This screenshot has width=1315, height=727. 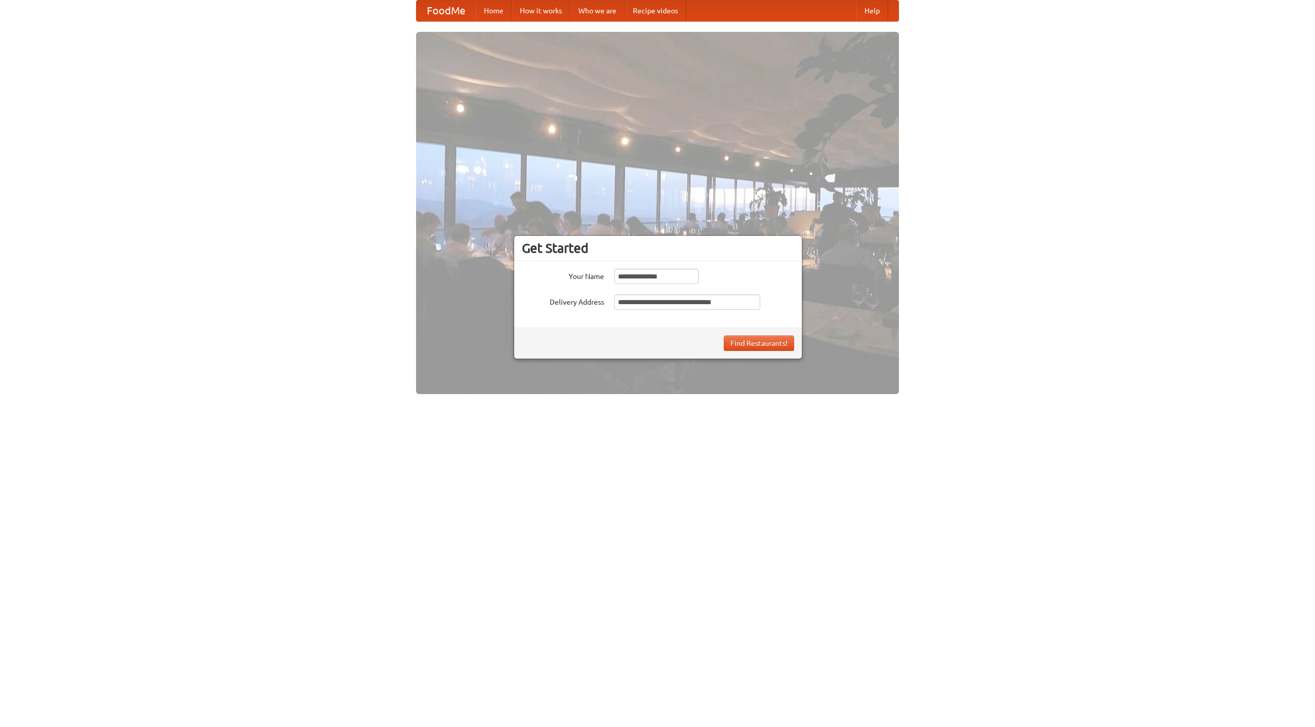 I want to click on a: Help, so click(x=872, y=11).